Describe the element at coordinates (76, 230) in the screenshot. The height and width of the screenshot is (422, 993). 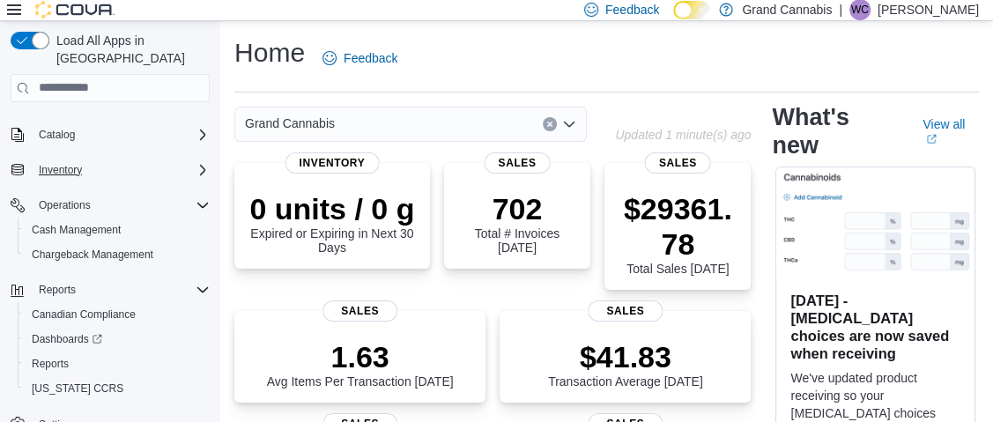
I see `a: Cash Management` at that location.